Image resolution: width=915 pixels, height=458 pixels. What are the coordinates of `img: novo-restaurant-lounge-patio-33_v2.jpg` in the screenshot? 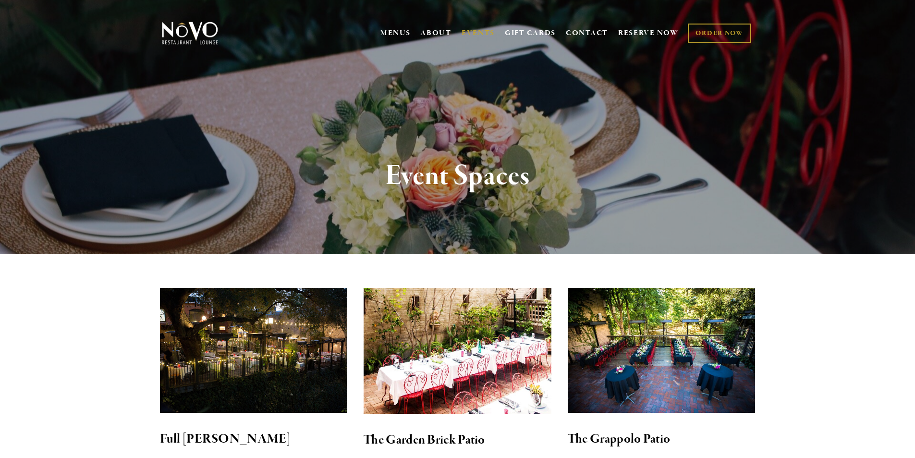 It's located at (254, 350).